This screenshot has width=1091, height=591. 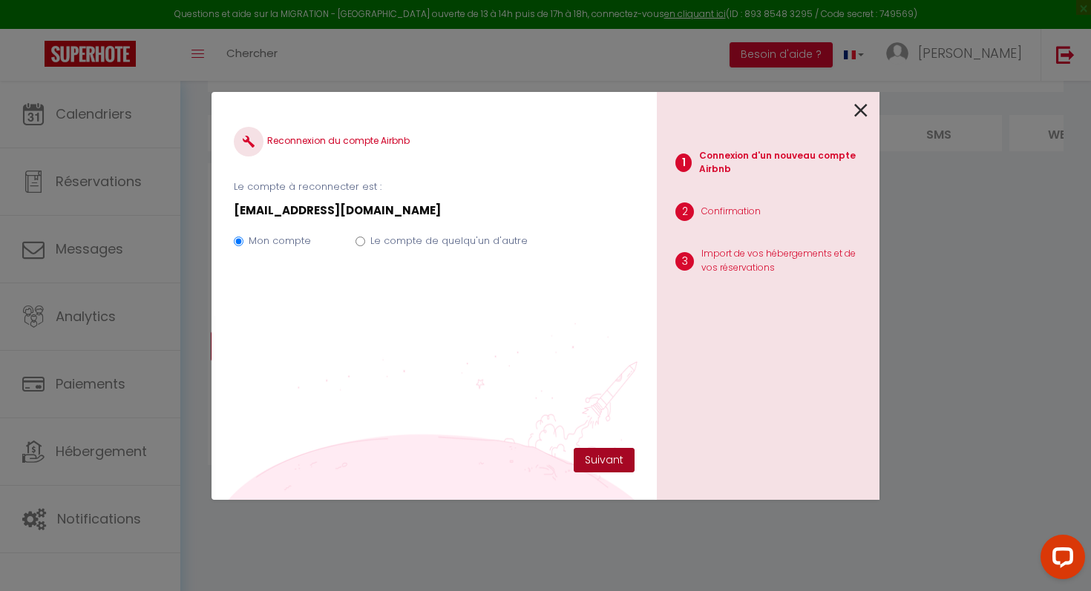 What do you see at coordinates (34, 28) in the screenshot?
I see `button: Open LiveChat chat widget` at bounding box center [34, 28].